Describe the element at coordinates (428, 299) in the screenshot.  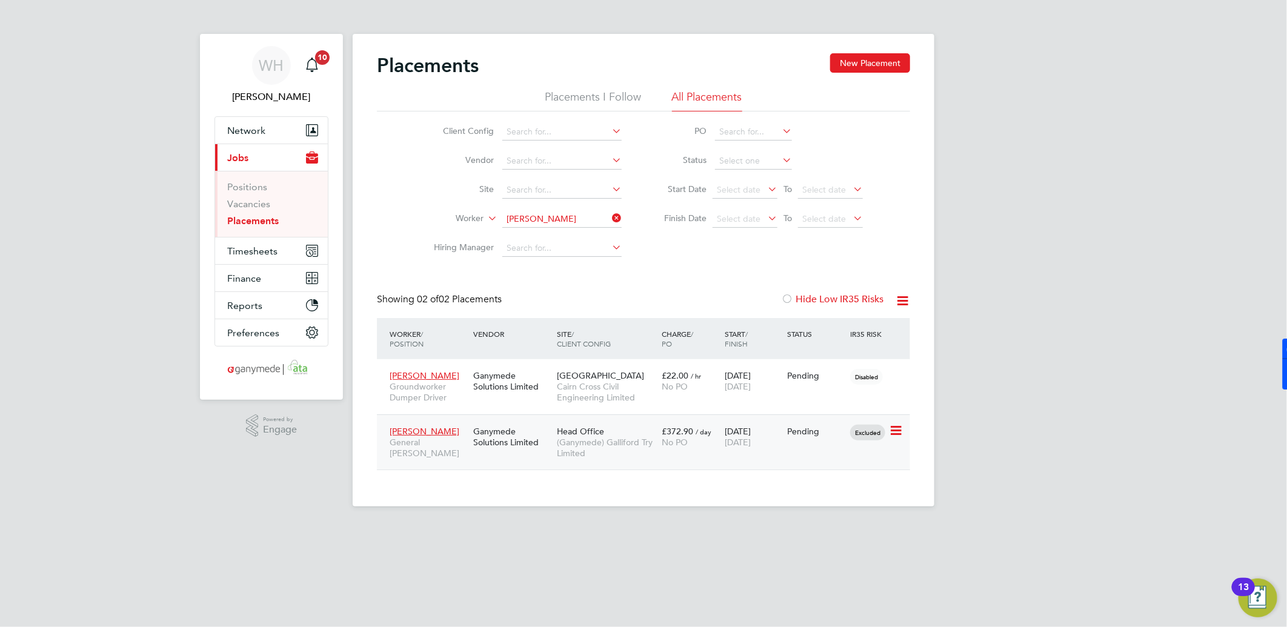
I see `span: 02 of` at that location.